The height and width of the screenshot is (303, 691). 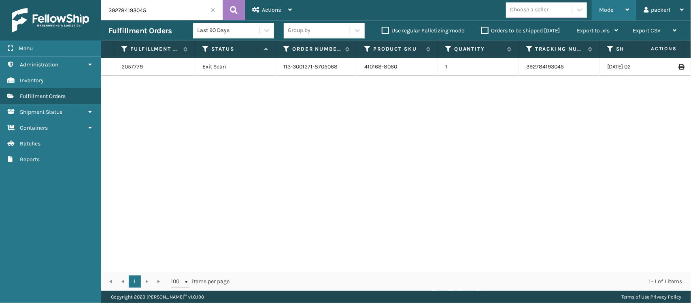 I want to click on div: Group by, so click(x=299, y=30).